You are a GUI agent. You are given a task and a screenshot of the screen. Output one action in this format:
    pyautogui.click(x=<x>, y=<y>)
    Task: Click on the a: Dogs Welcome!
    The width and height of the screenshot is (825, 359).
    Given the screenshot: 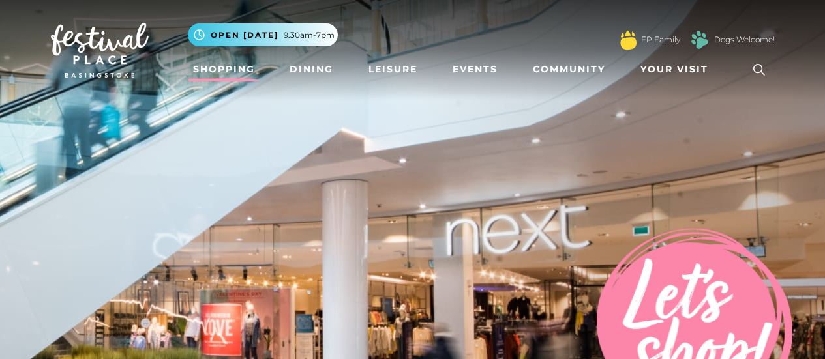 What is the action you would take?
    pyautogui.click(x=744, y=40)
    